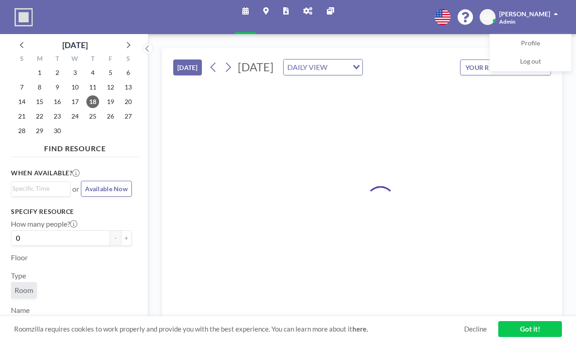 The image size is (576, 342). What do you see at coordinates (307, 67) in the screenshot?
I see `span: DAILY VIEW` at bounding box center [307, 67].